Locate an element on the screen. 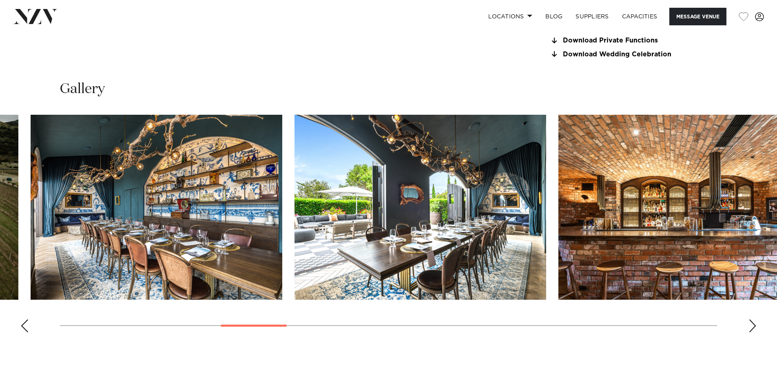  swiper-slide: 8 / 25 is located at coordinates (420, 207).